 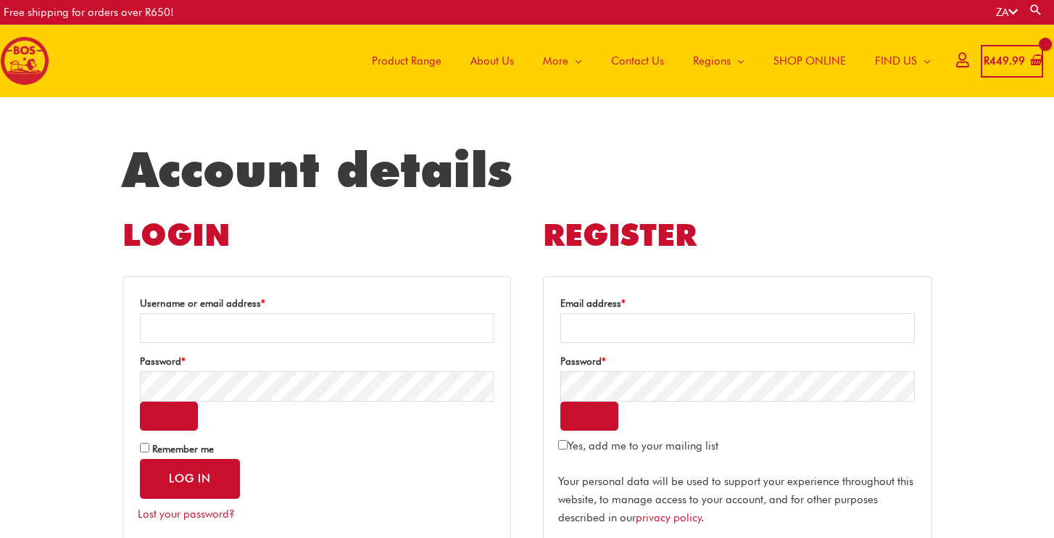 What do you see at coordinates (738, 235) in the screenshot?
I see `h2: Register` at bounding box center [738, 235].